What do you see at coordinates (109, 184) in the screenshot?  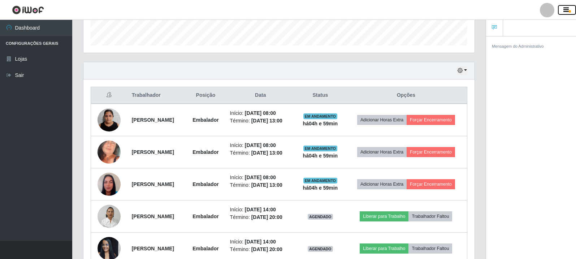 I see `img: 1750256044557.jpeg` at bounding box center [109, 184].